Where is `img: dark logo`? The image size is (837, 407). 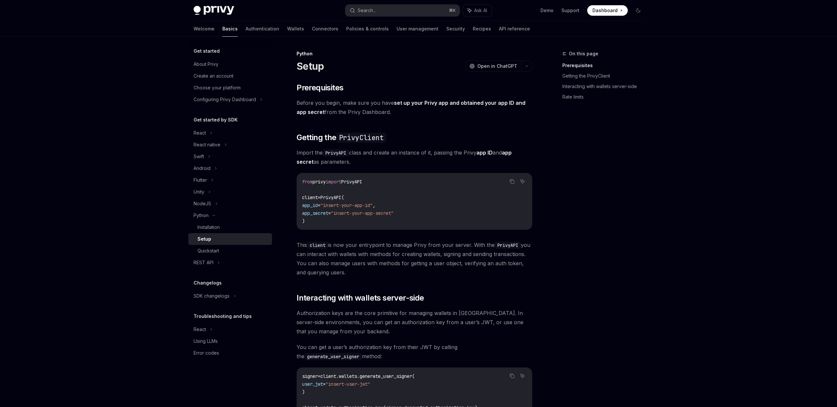 img: dark logo is located at coordinates (214, 10).